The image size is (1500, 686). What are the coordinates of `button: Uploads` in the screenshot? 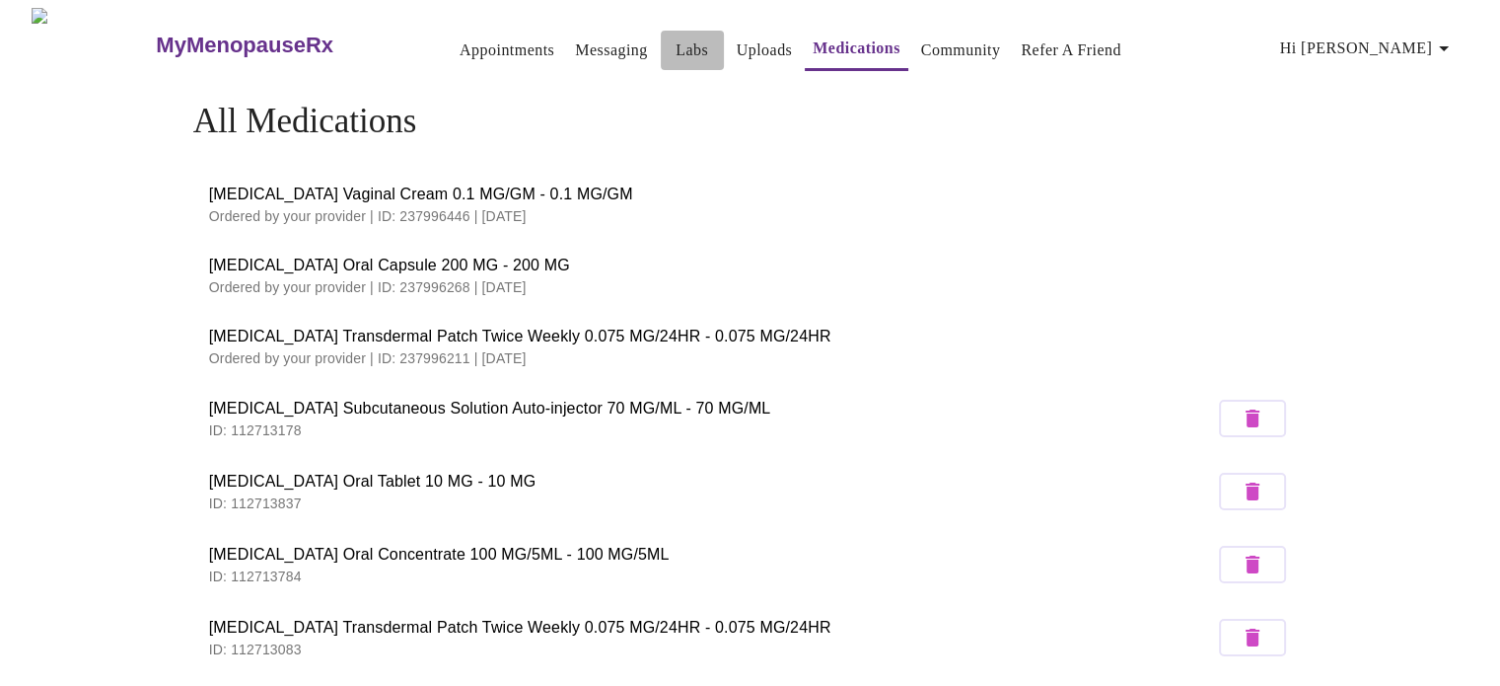 It's located at (764, 50).